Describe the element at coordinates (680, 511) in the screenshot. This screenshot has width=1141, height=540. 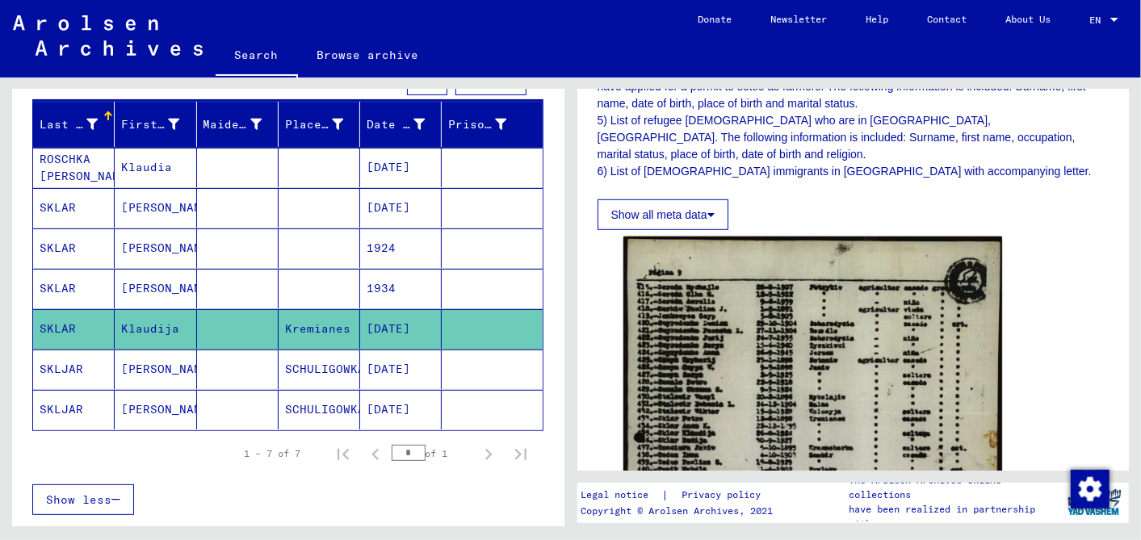
I see `p: Copyright © Arolsen Archives, 2021` at that location.